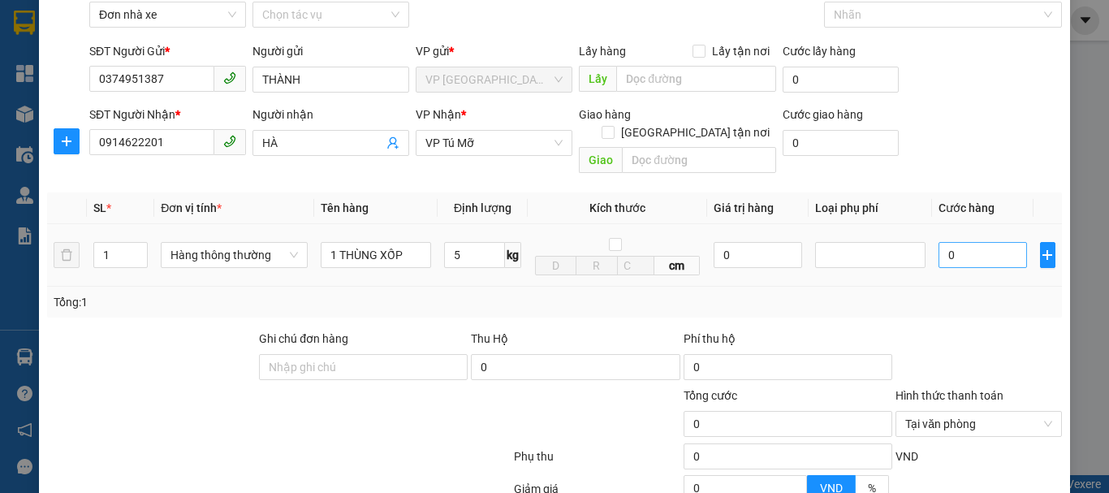 This screenshot has height=493, width=1109. Describe the element at coordinates (949, 396) in the screenshot. I see `label: Hình thức thanh toán` at that location.